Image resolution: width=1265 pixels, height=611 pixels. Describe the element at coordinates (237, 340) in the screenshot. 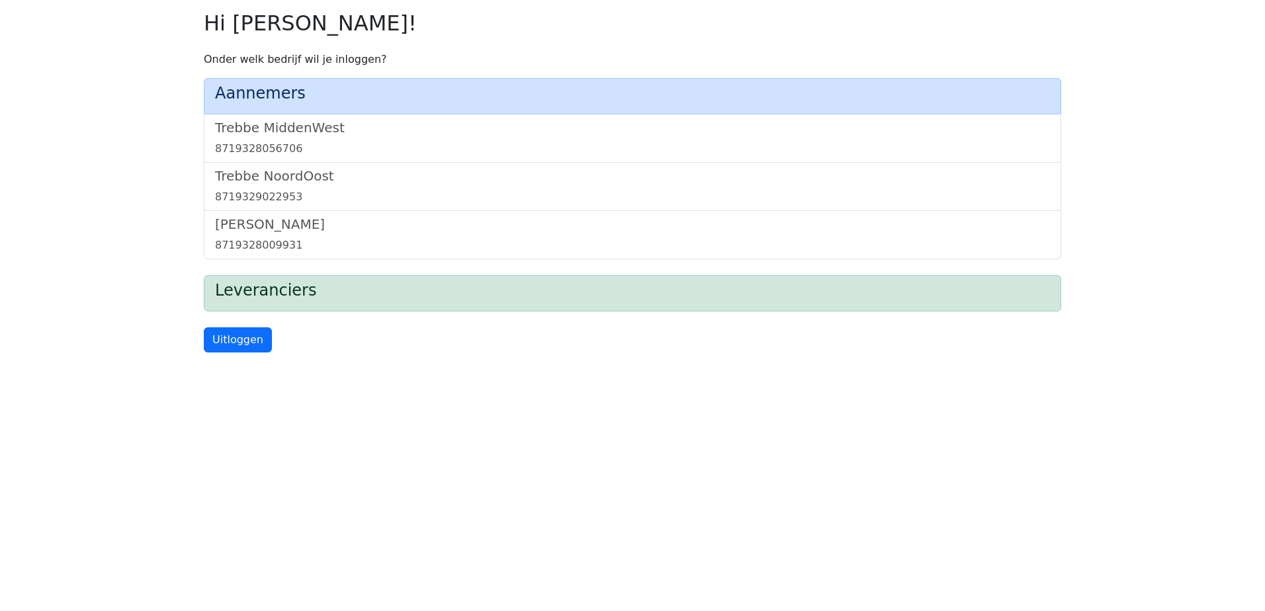

I see `a: Uitloggen` at that location.